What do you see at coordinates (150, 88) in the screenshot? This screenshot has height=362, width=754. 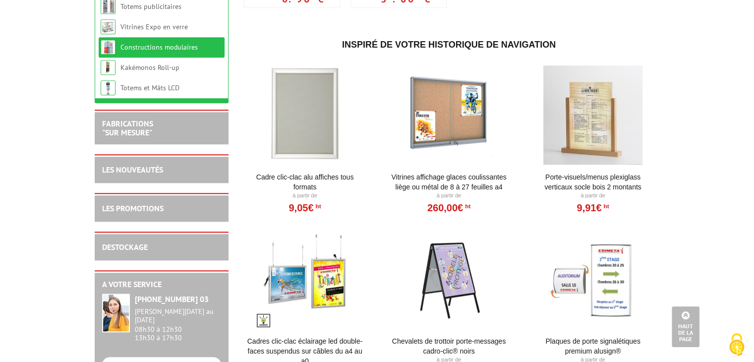 I see `a: Totems et Mâts LCD` at bounding box center [150, 88].